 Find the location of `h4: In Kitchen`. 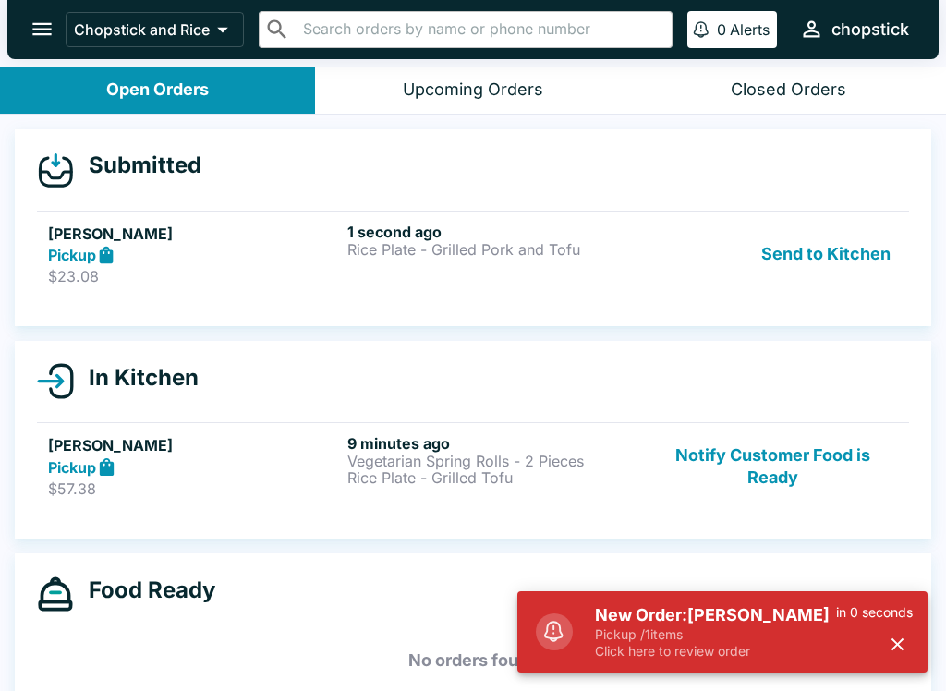

h4: In Kitchen is located at coordinates (136, 378).